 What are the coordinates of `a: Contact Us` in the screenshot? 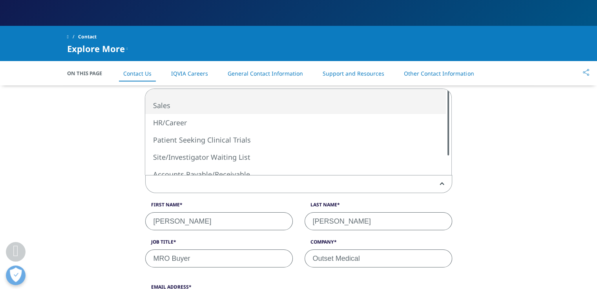 It's located at (137, 73).